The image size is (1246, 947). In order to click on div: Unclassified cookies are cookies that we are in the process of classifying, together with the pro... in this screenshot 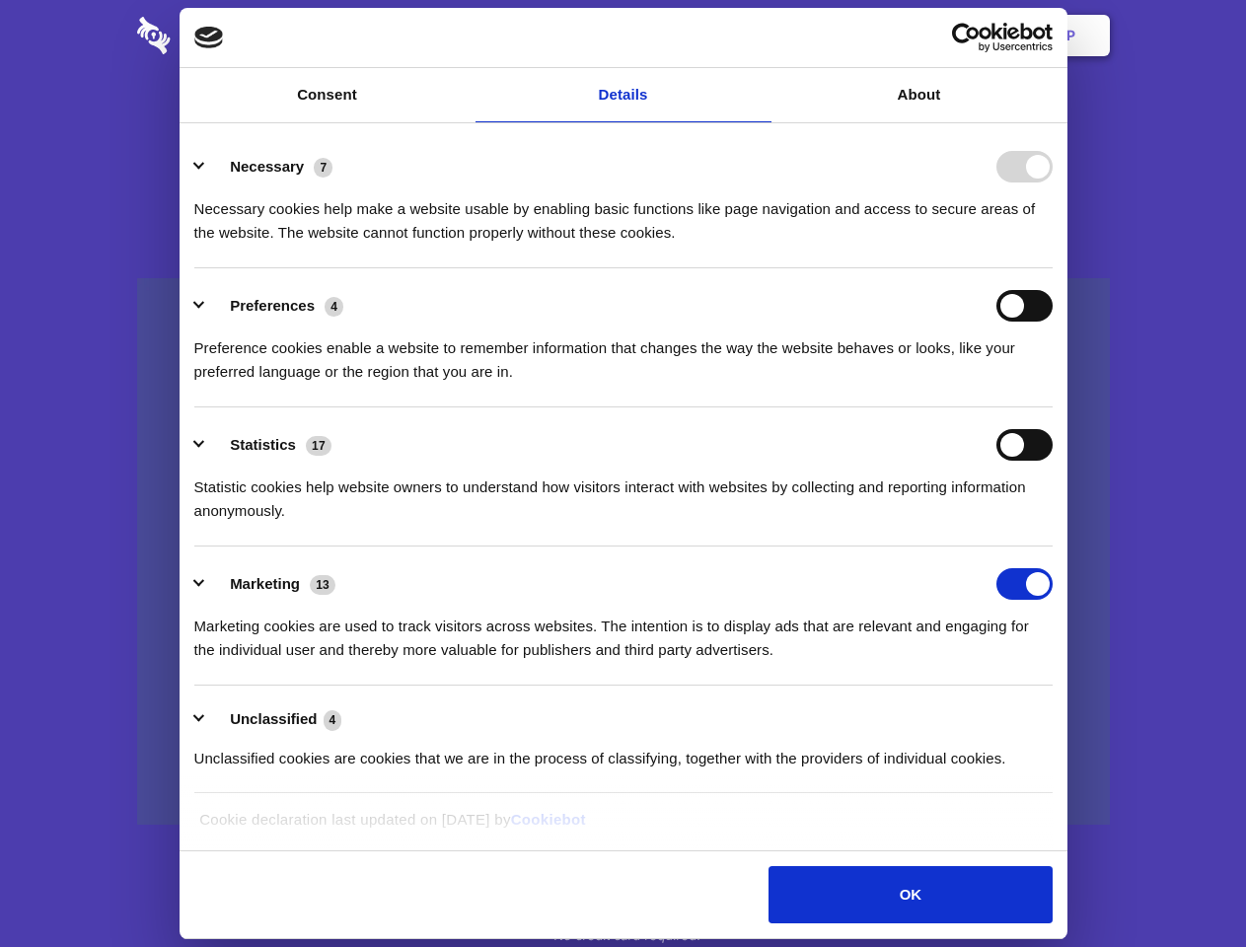, I will do `click(624, 751)`.